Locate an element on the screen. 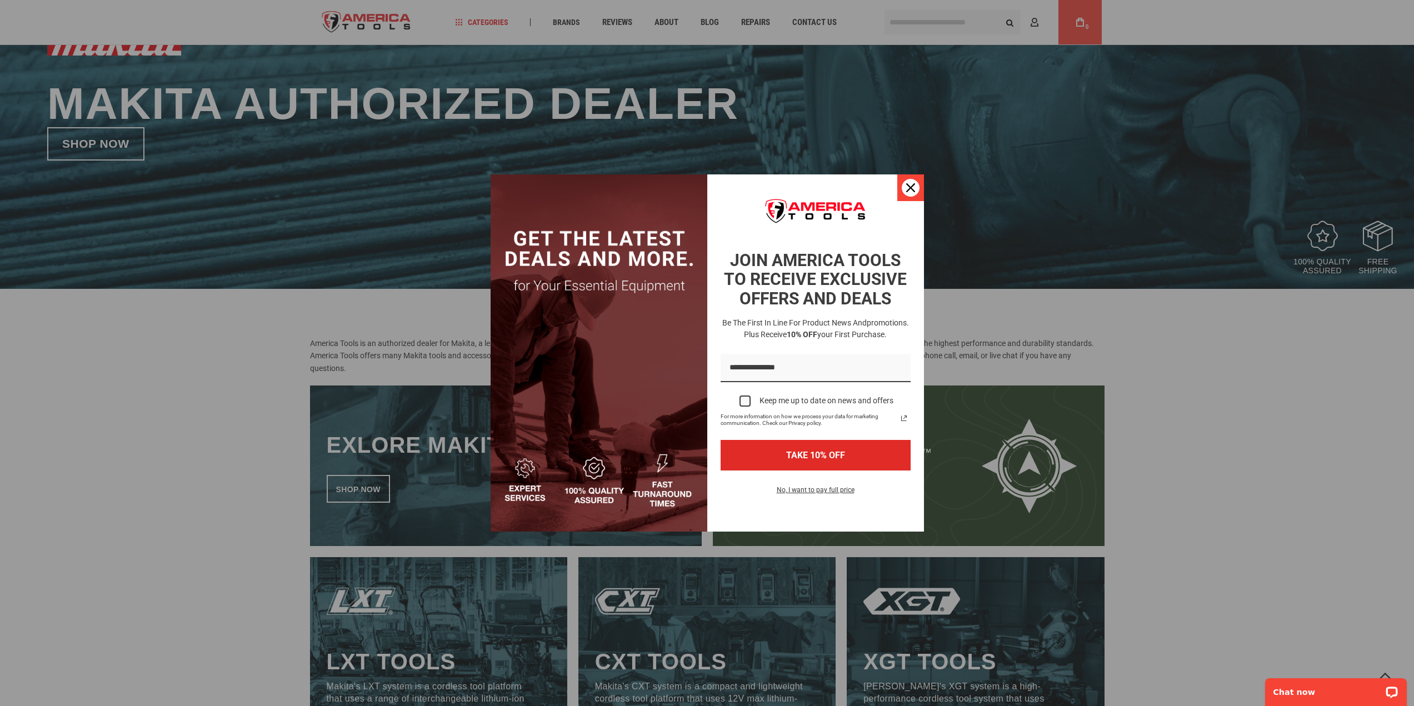  svg: link icon is located at coordinates (904, 418).